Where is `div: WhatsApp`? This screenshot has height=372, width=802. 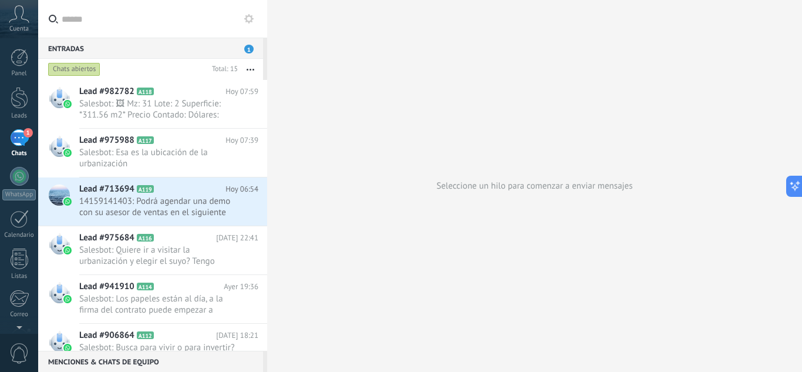 div: WhatsApp is located at coordinates (19, 194).